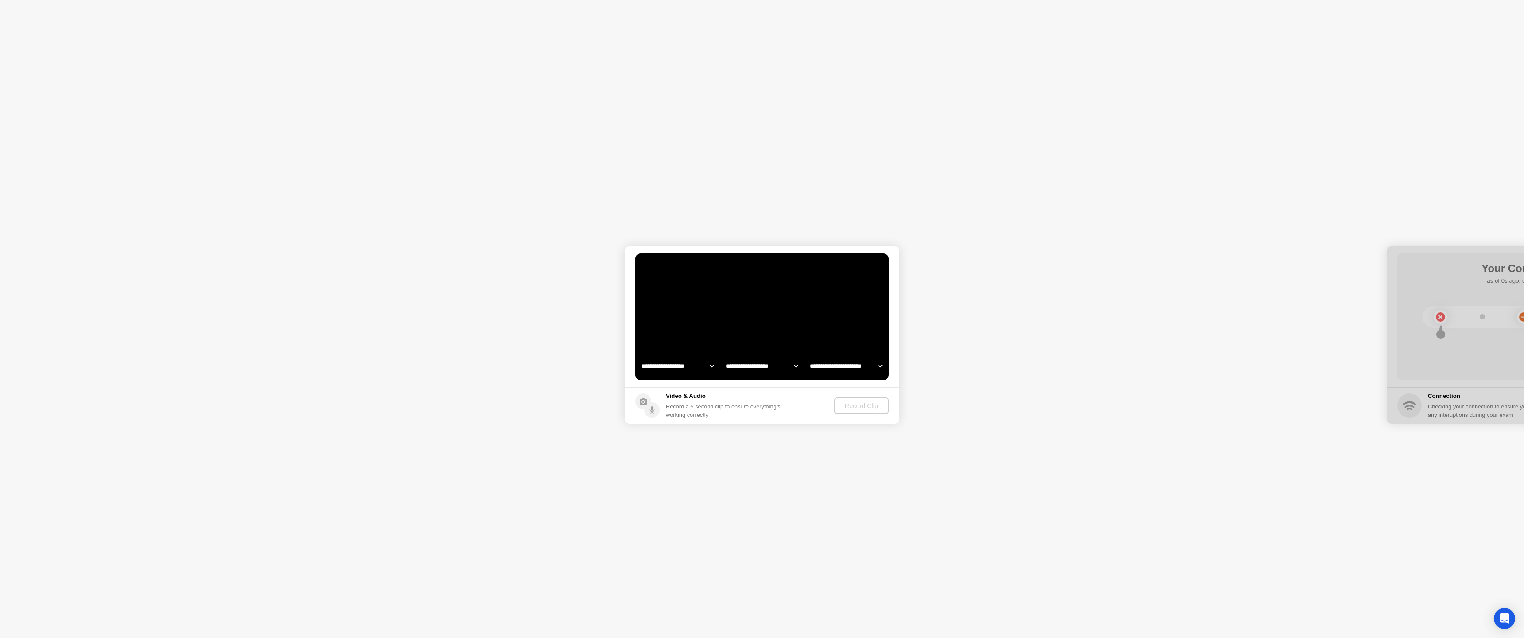 The width and height of the screenshot is (1524, 638). What do you see at coordinates (725, 396) in the screenshot?
I see `h5: Video & Audio` at bounding box center [725, 396].